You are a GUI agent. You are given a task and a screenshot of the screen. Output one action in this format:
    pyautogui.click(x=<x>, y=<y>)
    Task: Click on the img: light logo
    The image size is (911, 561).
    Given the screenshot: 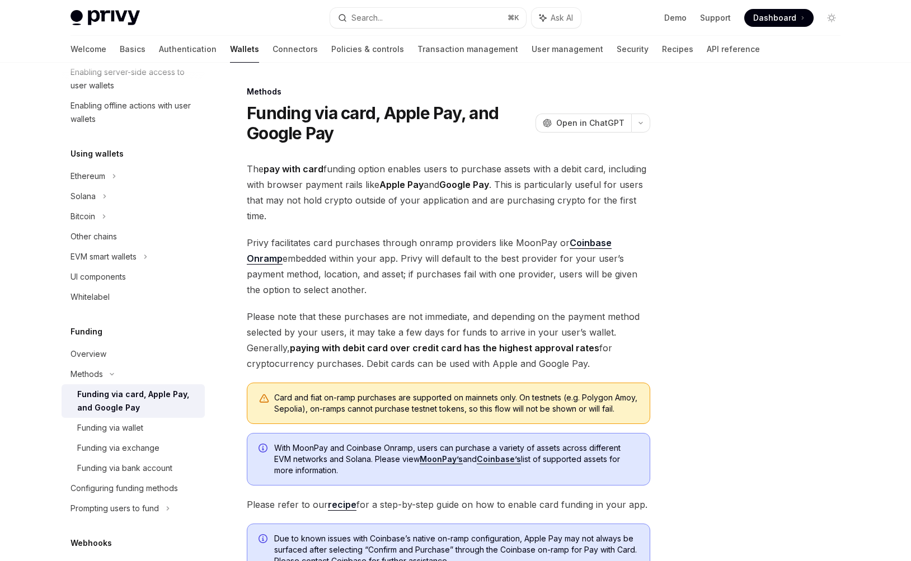 What is the action you would take?
    pyautogui.click(x=105, y=18)
    